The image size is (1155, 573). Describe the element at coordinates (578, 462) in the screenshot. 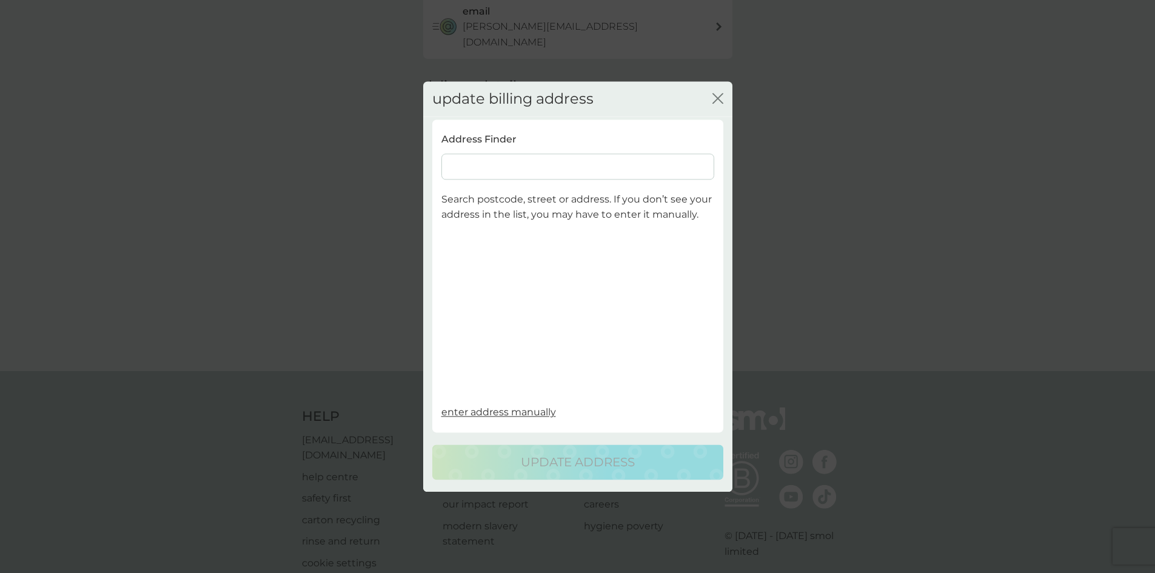

I see `p: update address` at that location.